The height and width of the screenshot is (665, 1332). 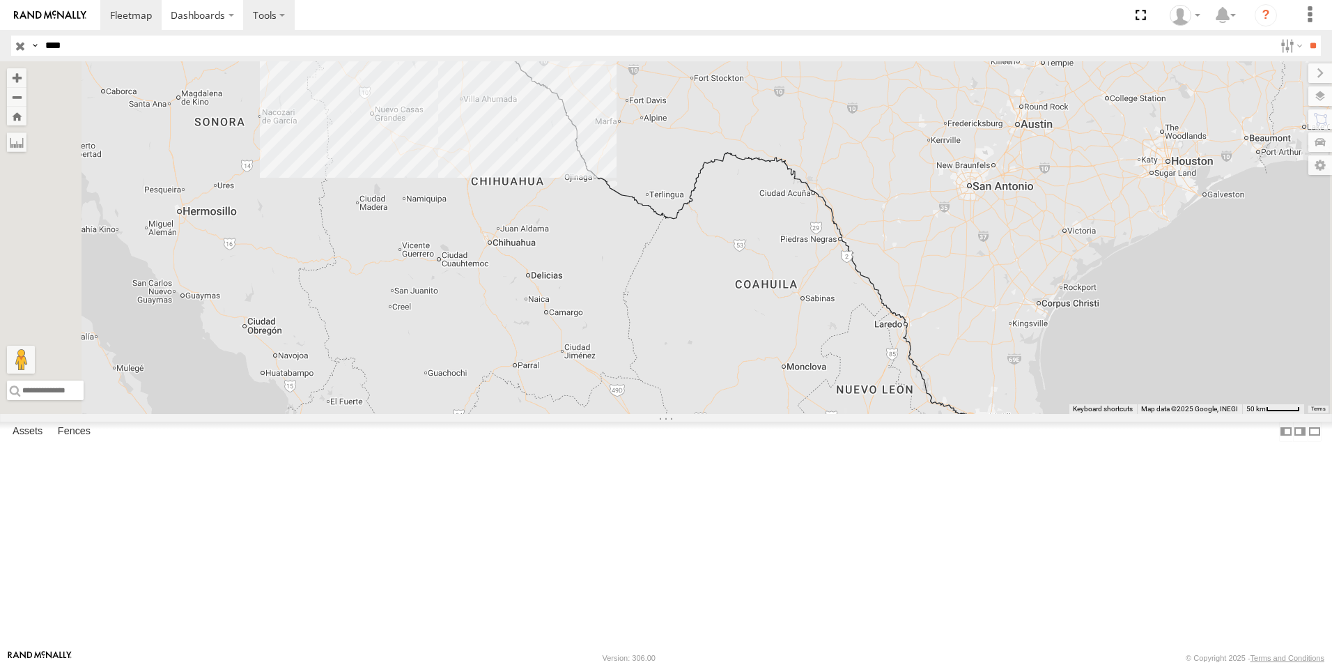 I want to click on button: Keyboard shortcuts, so click(x=1103, y=409).